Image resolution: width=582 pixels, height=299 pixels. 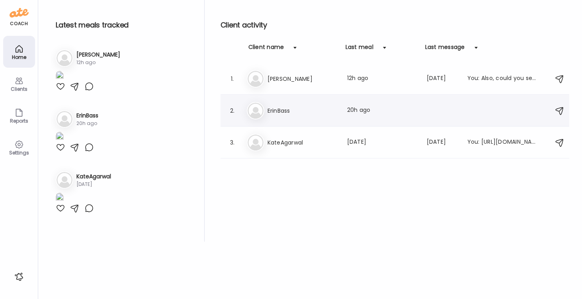 I want to click on img: images%2Fmls5gikZwJfCZifiAnIYr4gr8zN2%2Foh4lzc386cnmmTgqxZPI%2FJRYLGuJYqmpaa6ixziDQ_1080, so click(x=60, y=76).